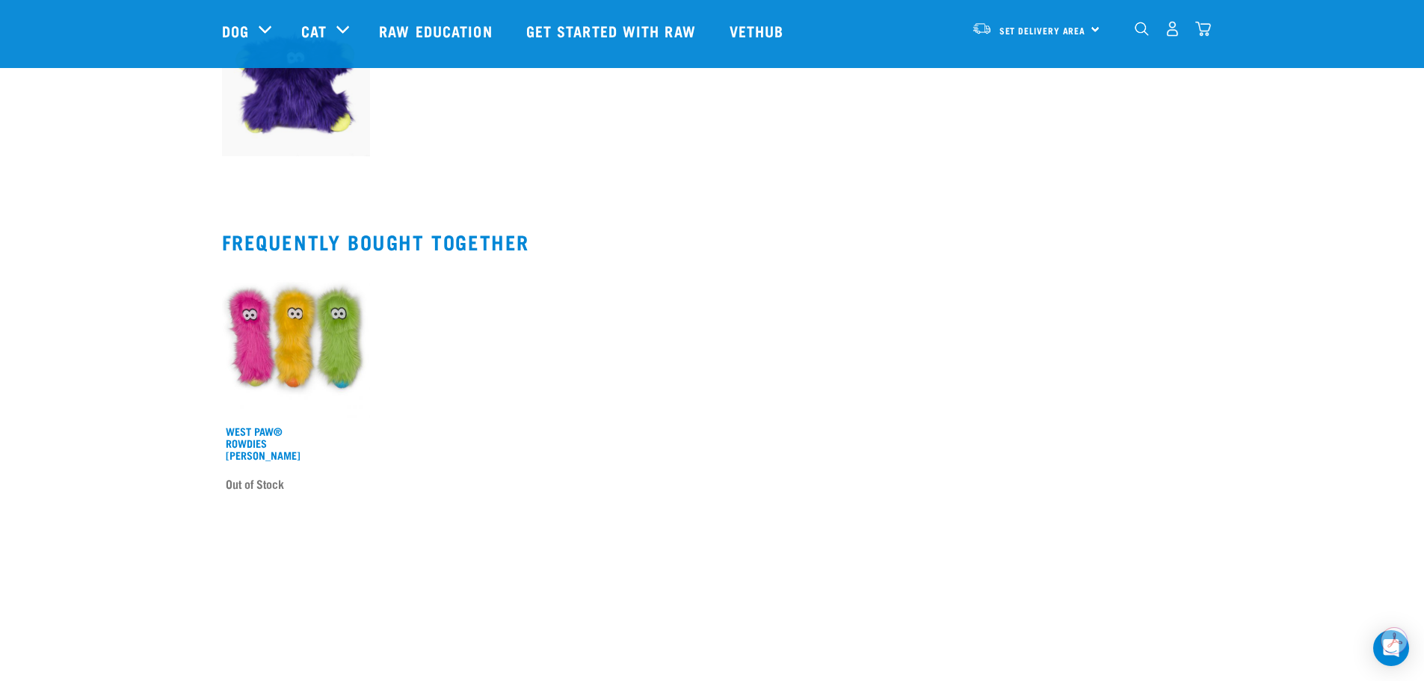 The height and width of the screenshot is (681, 1424). I want to click on a: Vethub, so click(759, 31).